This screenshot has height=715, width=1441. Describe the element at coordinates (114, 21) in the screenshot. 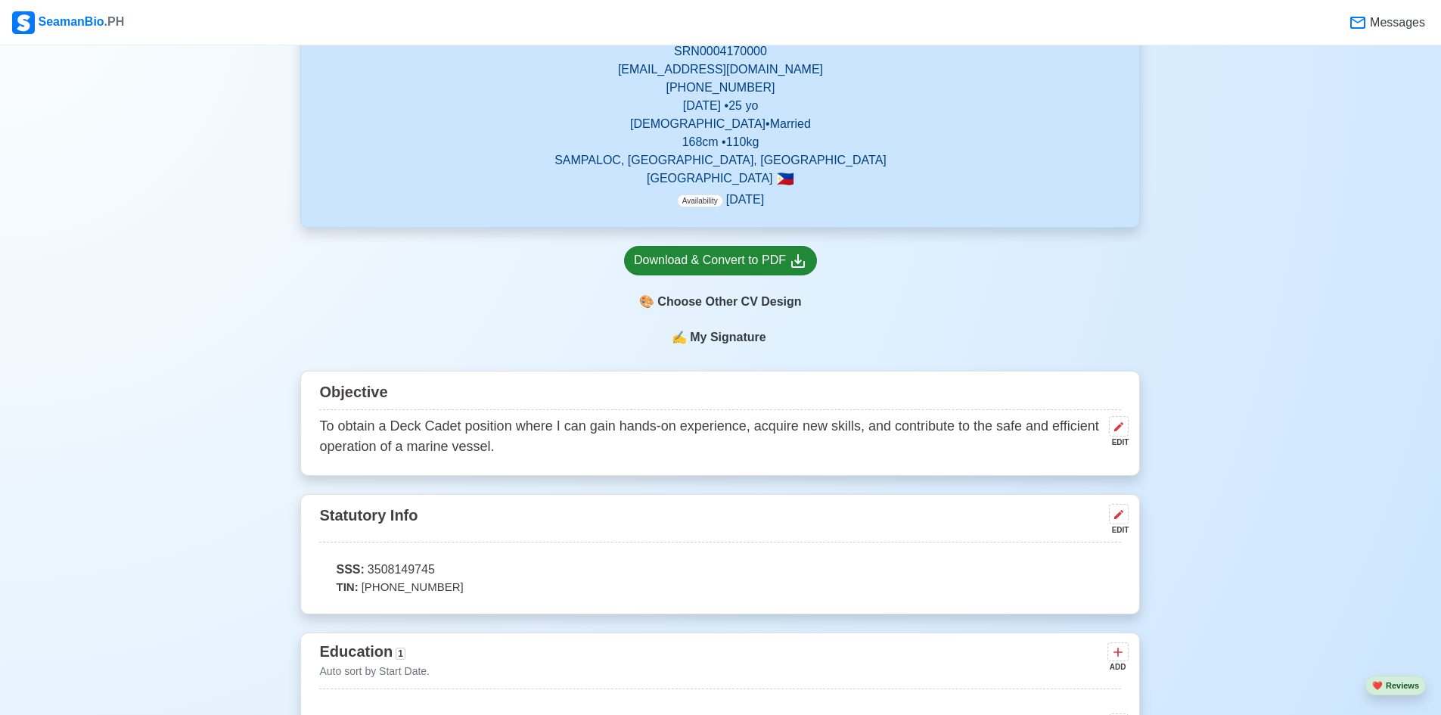

I see `span: .PH` at that location.